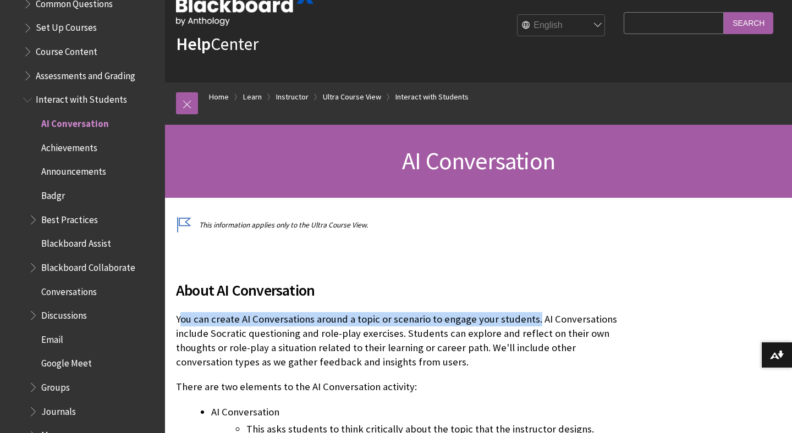  Describe the element at coordinates (85, 74) in the screenshot. I see `span: Assessments and Grading` at that location.